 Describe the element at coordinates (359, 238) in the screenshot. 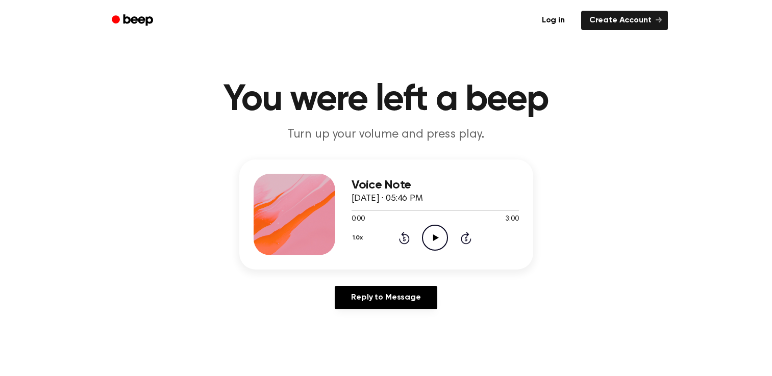

I see `button: 1.0x` at that location.